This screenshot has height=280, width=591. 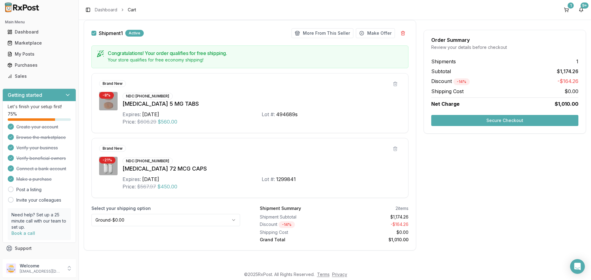 I want to click on span: Shipments, so click(x=444, y=62).